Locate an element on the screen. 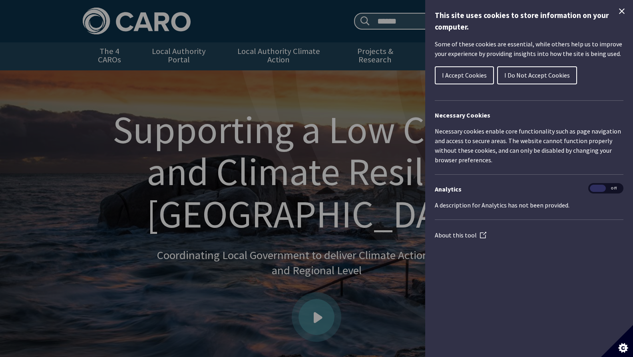 The height and width of the screenshot is (357, 633). span: Off is located at coordinates (614, 188).